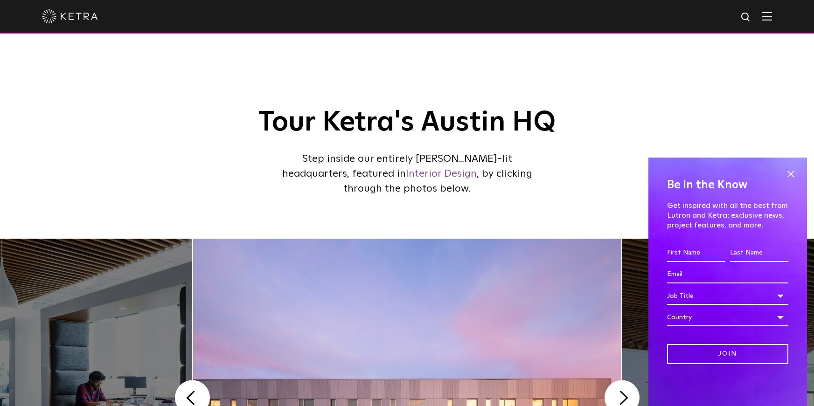 The height and width of the screenshot is (406, 814). Describe the element at coordinates (728, 216) in the screenshot. I see `p: Get inspired with all the best from Lutron and Ketra: exclusive news, project features, and more.` at that location.